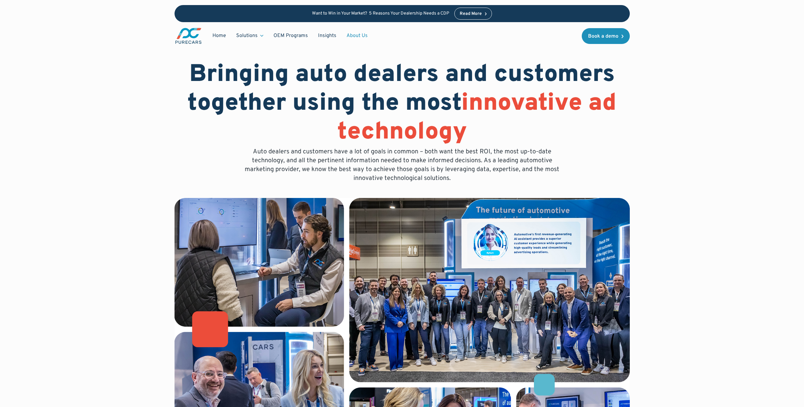  Describe the element at coordinates (290, 36) in the screenshot. I see `a: OEM Programs` at that location.